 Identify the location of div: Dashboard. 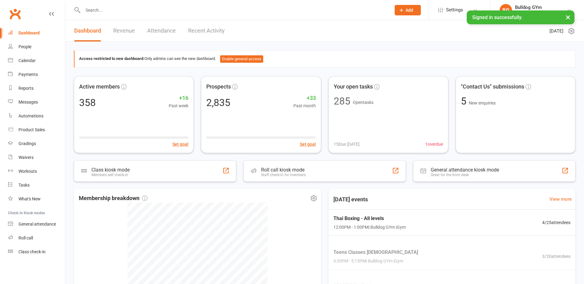
(29, 33).